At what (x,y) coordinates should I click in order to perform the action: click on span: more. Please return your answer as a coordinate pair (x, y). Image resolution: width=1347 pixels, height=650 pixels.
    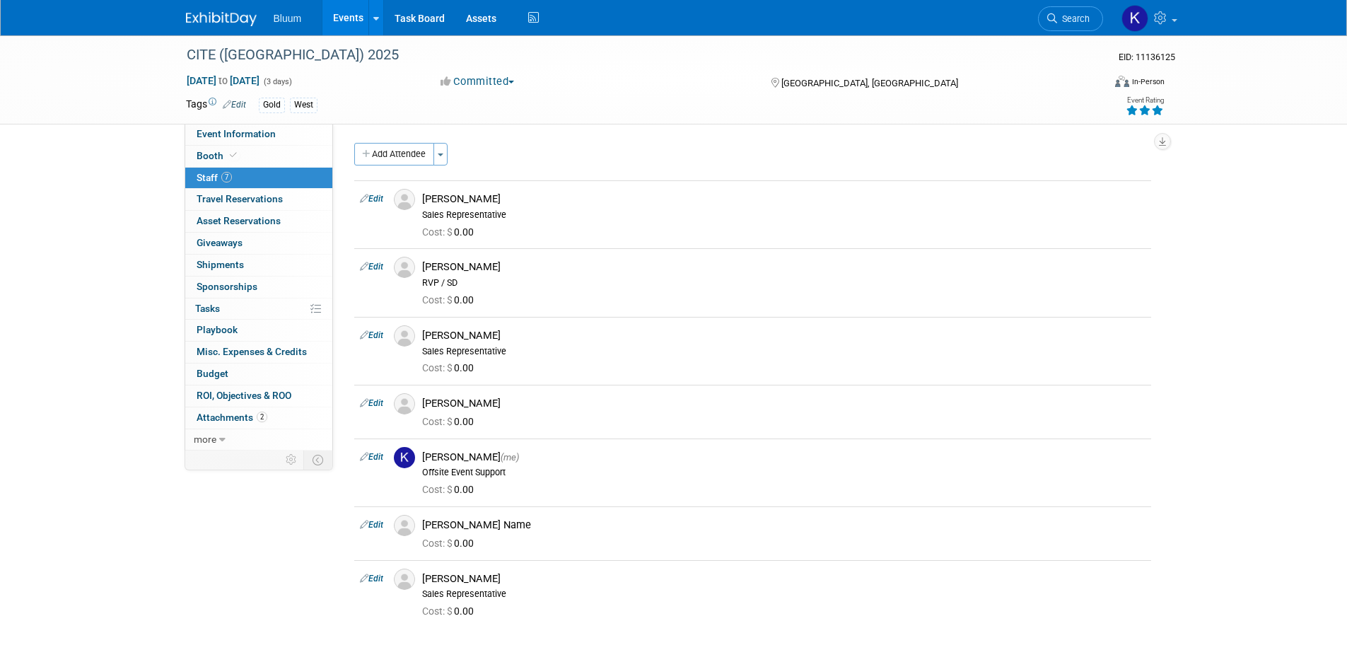
    Looking at the image, I should click on (205, 439).